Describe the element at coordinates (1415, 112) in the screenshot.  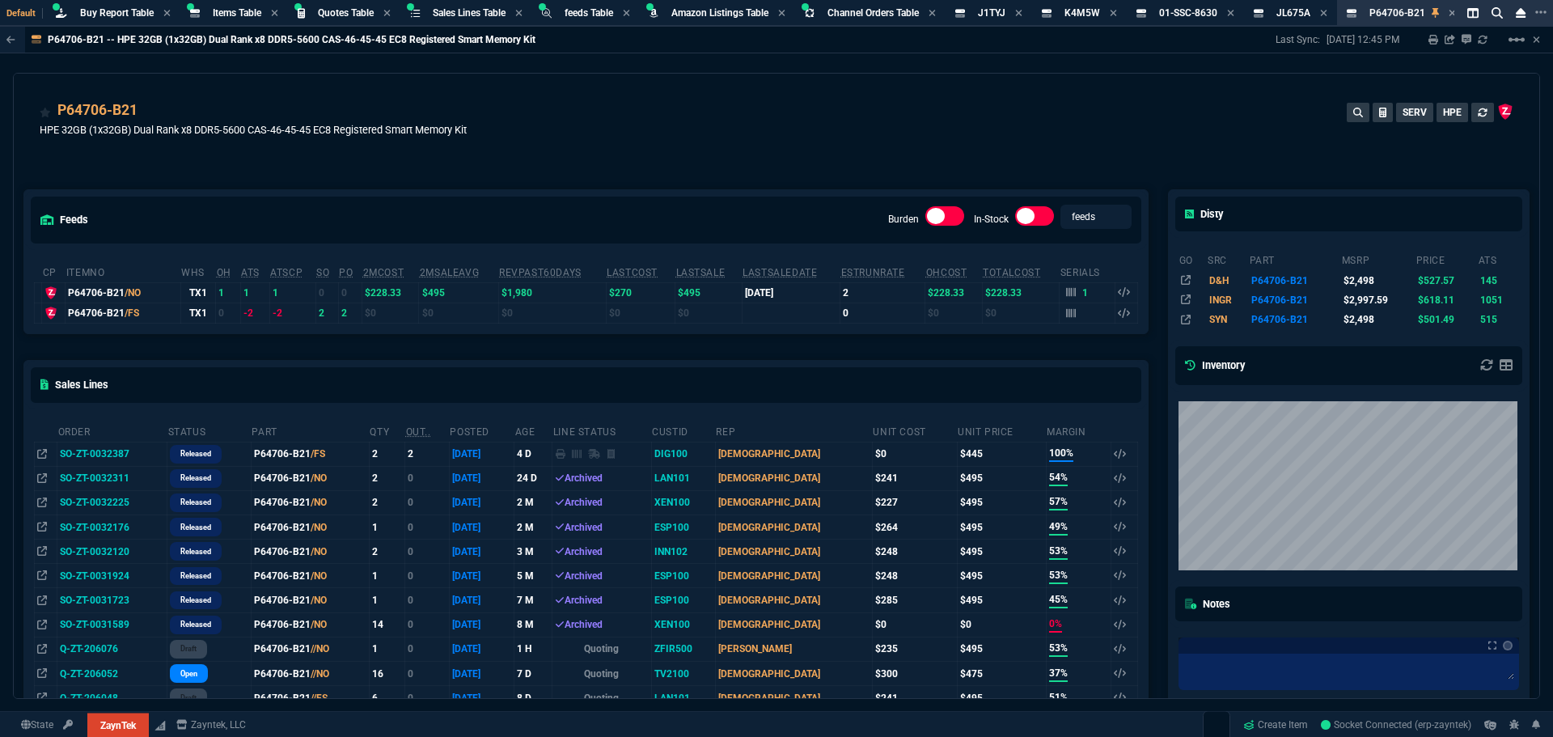
I see `button: SERV` at that location.